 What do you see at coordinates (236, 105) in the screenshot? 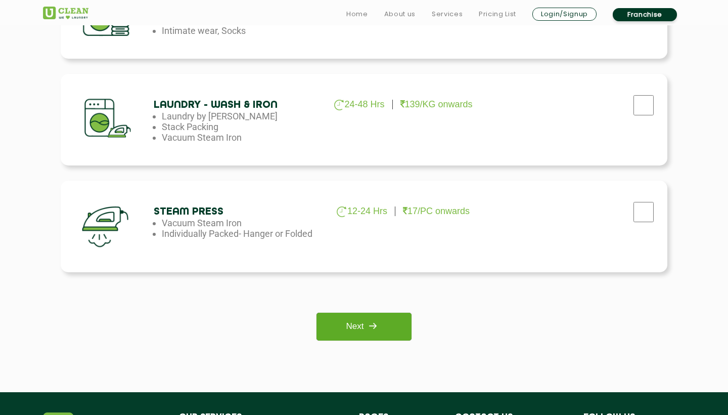
I see `h4: Laundry - Wash & Iron` at bounding box center [236, 105].